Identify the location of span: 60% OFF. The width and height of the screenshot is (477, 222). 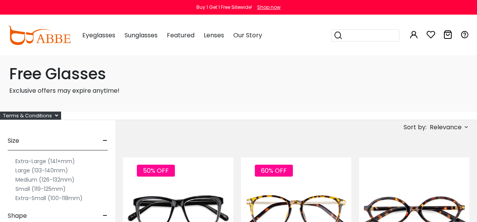
(274, 170).